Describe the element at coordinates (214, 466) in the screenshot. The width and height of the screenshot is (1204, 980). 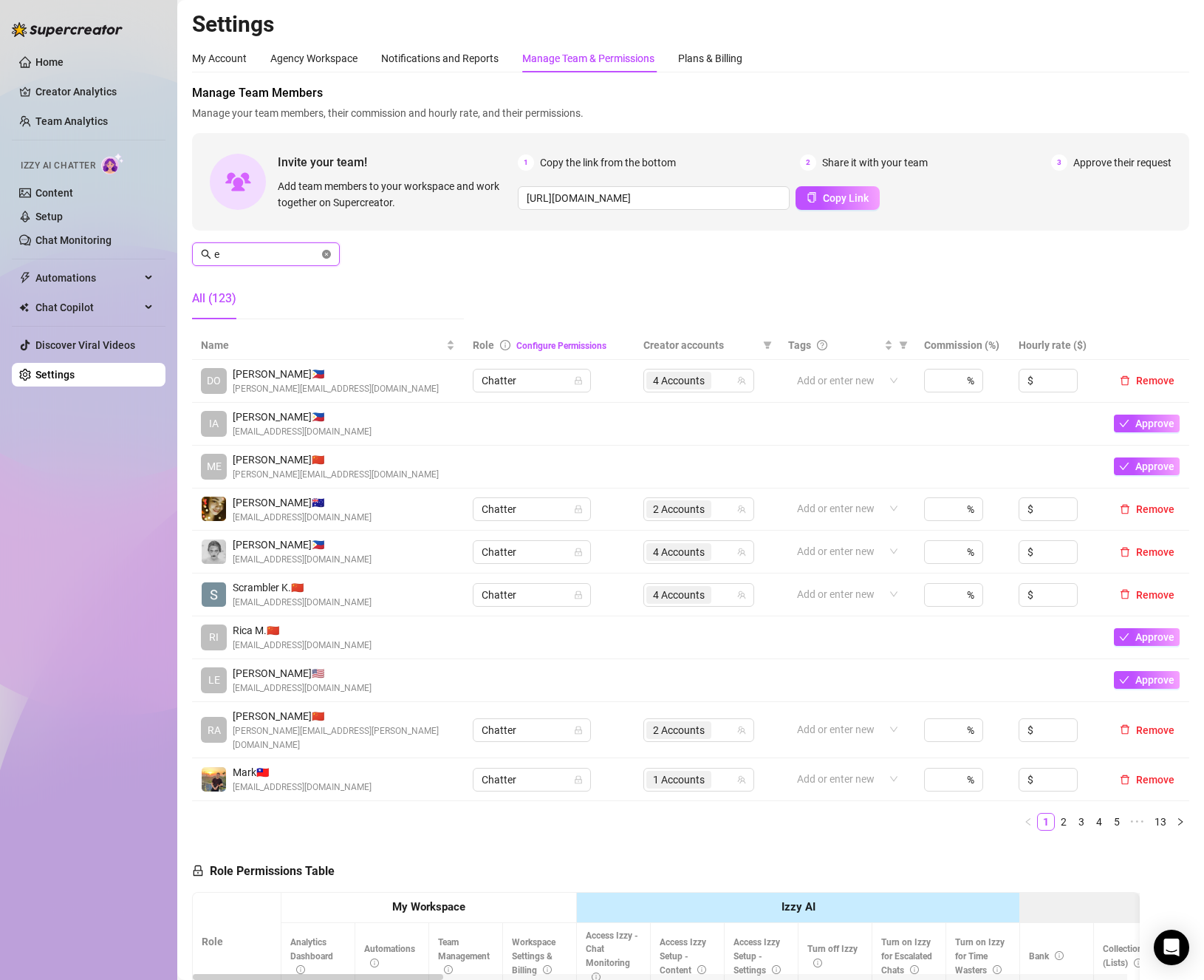
I see `span: ME` at that location.